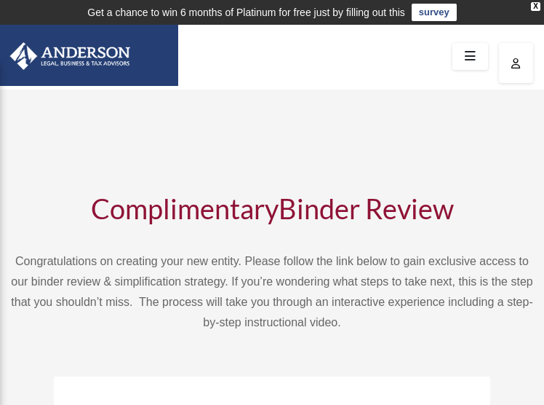  I want to click on p: Congratulations on creating your new entity. Please follow the link below to gain exclusive acces..., so click(272, 292).